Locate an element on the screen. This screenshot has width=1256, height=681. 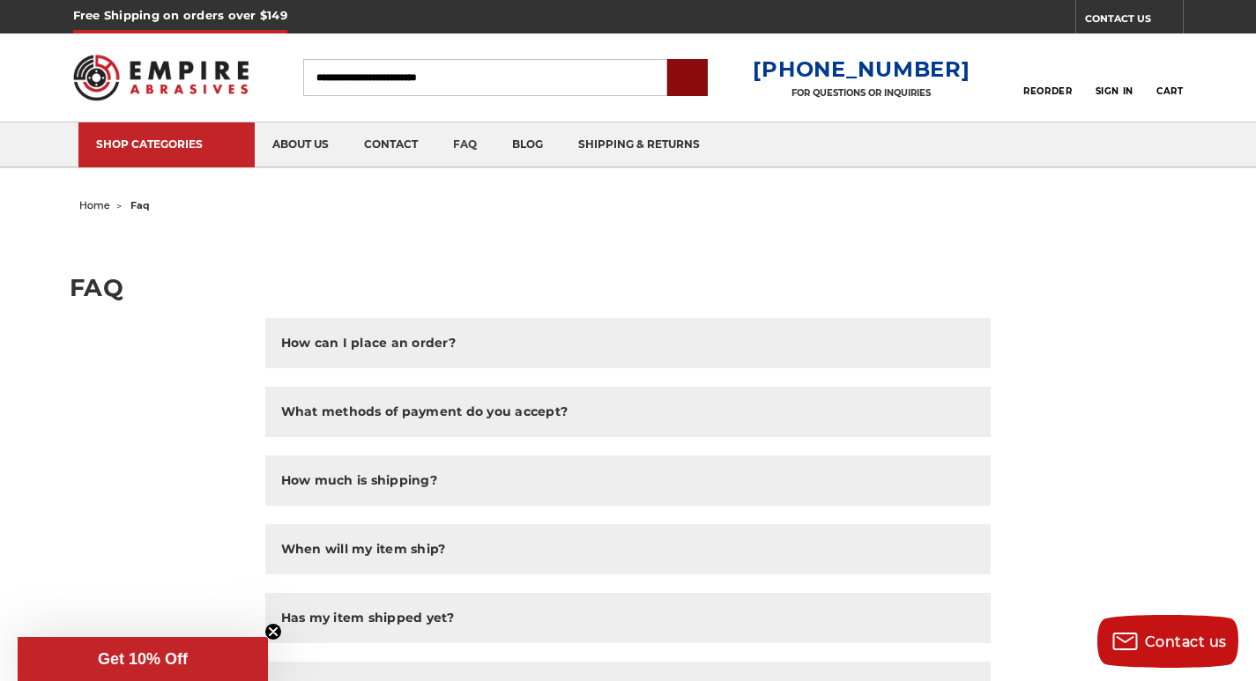
h2: Has my item shipped yet? is located at coordinates (368, 618).